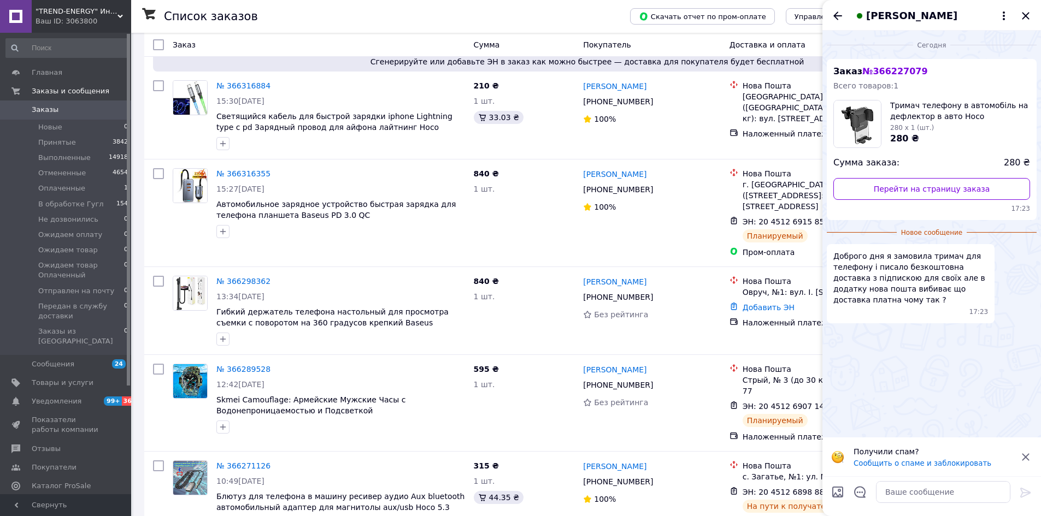  What do you see at coordinates (587, 62) in the screenshot?
I see `span: Сгенерируйте или добавьте ЭН в заказ как можно быстрее — доставка для покупателя будет бесплатной` at bounding box center [587, 62].